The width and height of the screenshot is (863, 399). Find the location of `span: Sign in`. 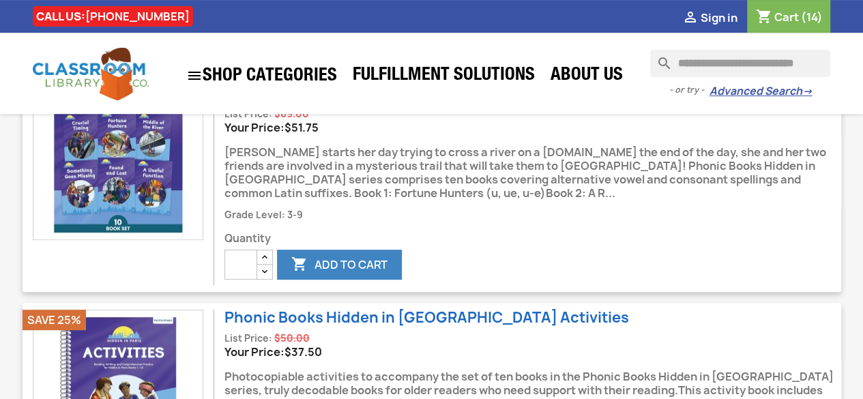

span: Sign in is located at coordinates (719, 18).